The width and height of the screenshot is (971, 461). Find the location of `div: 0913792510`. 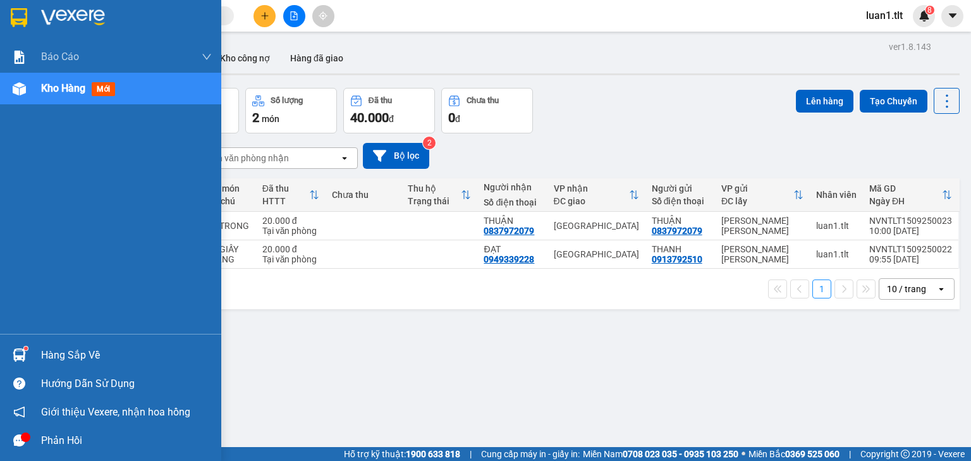

div: 0913792510 is located at coordinates (677, 259).